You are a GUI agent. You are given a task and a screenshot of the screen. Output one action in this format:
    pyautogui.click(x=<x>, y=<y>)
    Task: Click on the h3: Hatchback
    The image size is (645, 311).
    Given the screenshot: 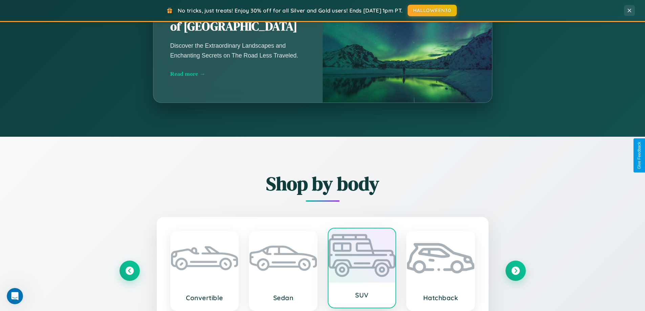 What is the action you would take?
    pyautogui.click(x=440, y=298)
    